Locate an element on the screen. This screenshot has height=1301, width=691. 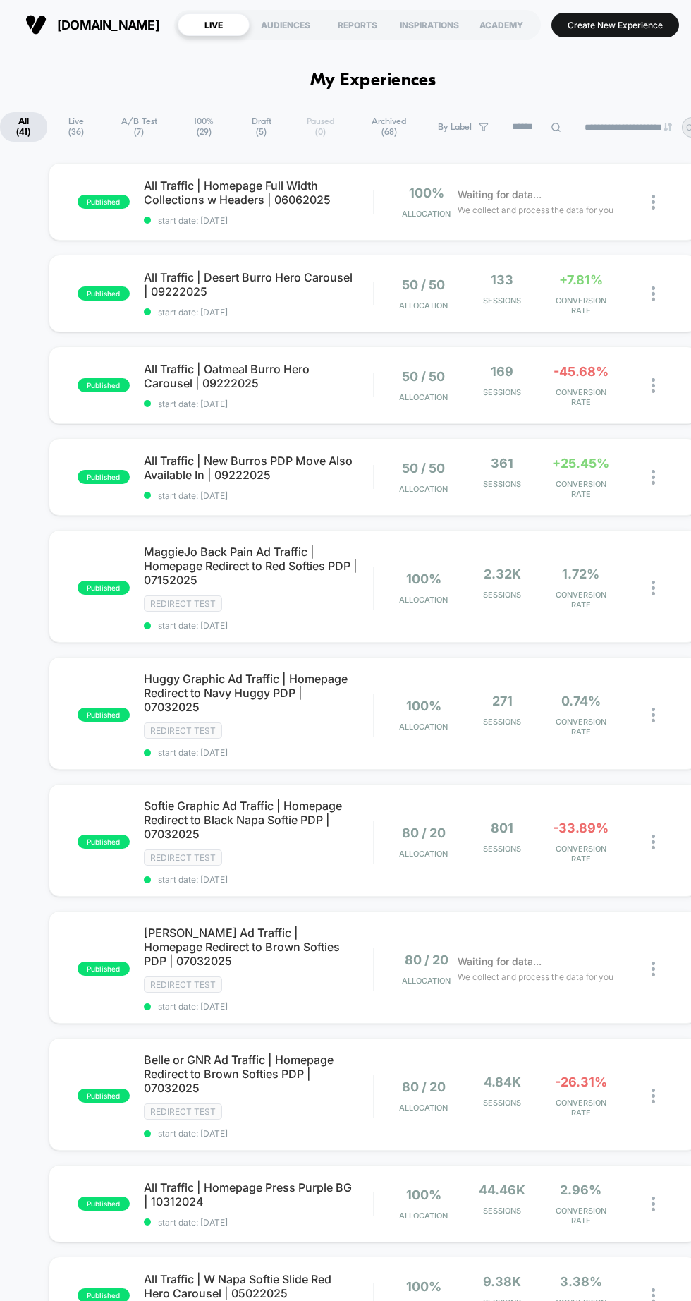
span: 0.74% is located at coordinates (581, 700).